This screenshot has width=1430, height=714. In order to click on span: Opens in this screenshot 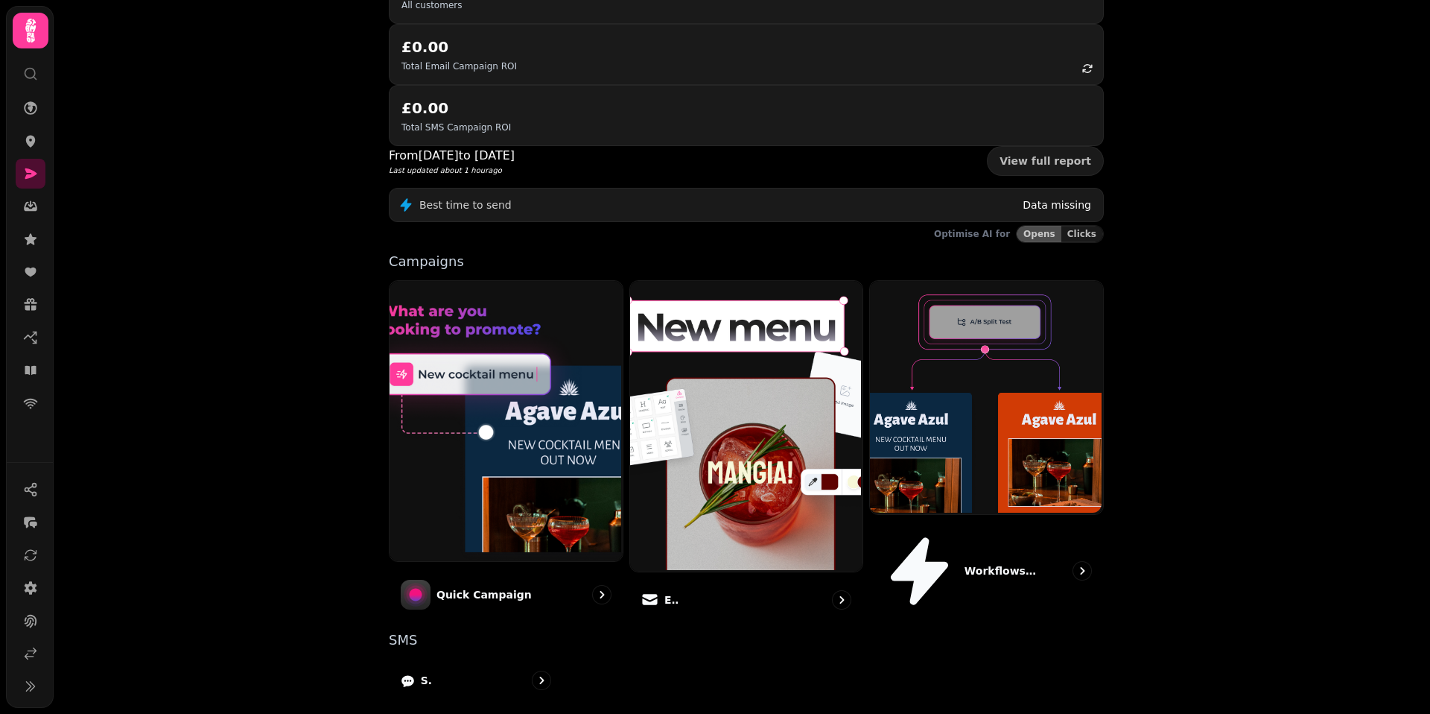, I will do `click(1039, 234)`.